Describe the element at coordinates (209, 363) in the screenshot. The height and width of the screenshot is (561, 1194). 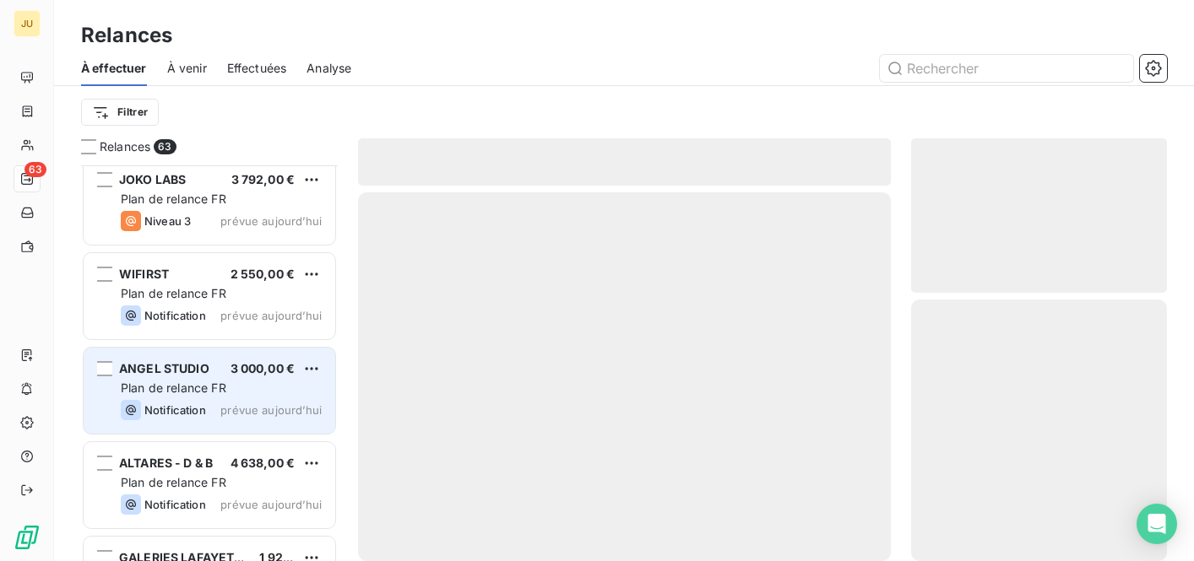
I see `div: grid` at that location.